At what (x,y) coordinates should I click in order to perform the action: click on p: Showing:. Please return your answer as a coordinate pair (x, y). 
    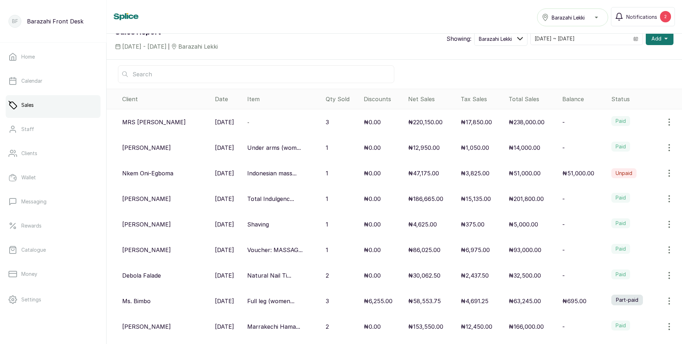
    Looking at the image, I should click on (459, 39).